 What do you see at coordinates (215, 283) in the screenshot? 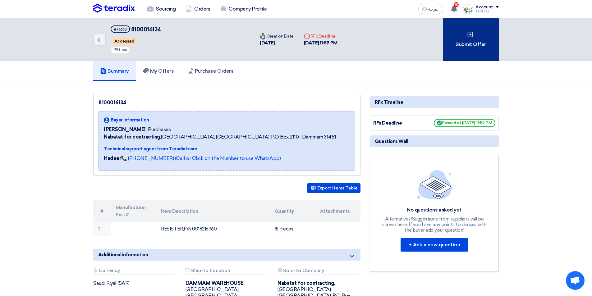
I see `b: DAMMAM WAREHOUSE,` at bounding box center [215, 283].